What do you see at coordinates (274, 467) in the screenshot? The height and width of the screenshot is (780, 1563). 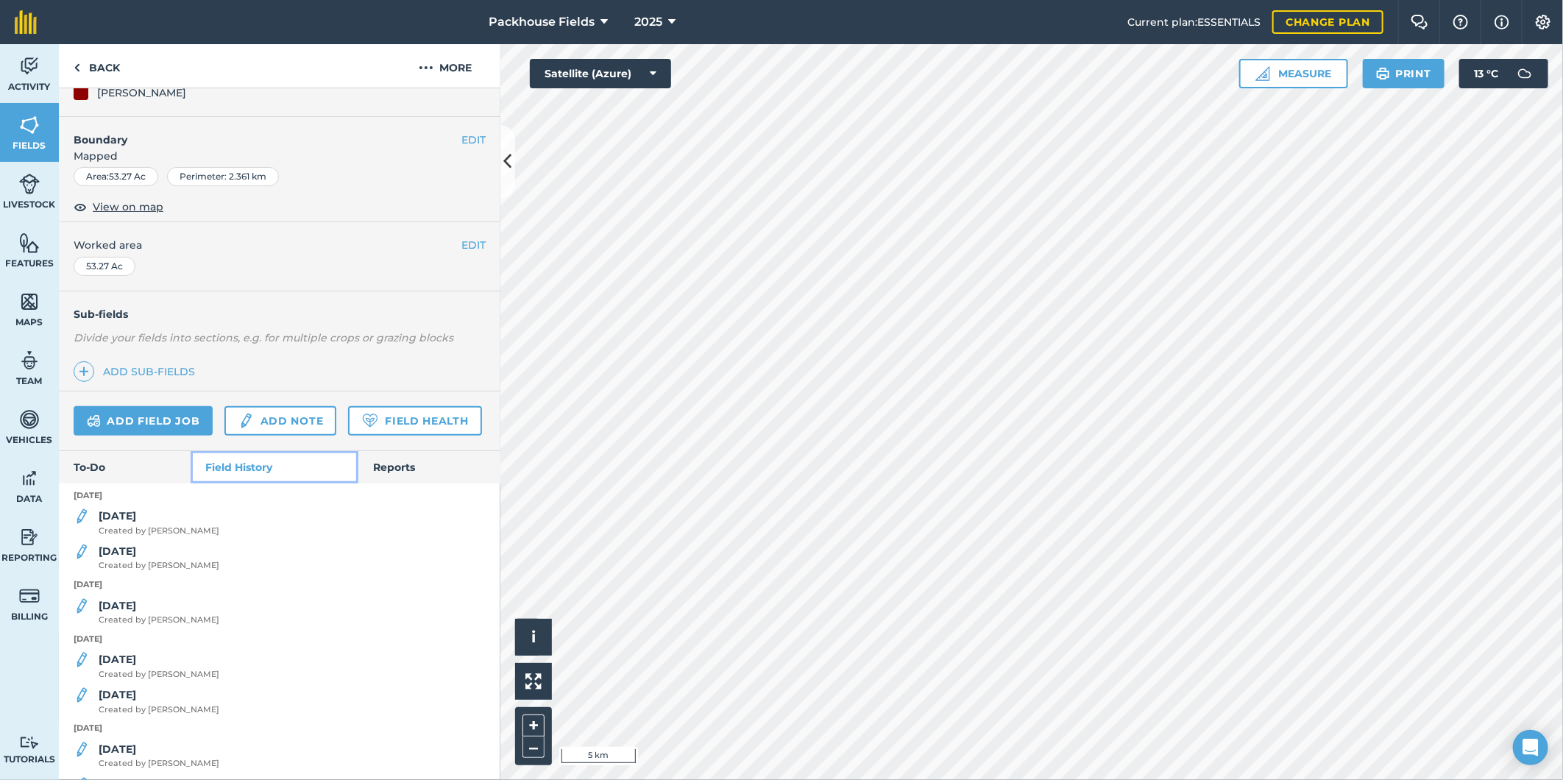 I see `a: Field History` at bounding box center [274, 467].